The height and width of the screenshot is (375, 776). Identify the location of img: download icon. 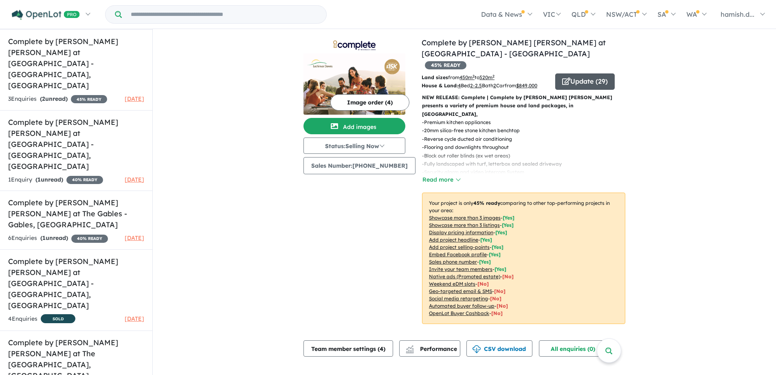
(477, 349).